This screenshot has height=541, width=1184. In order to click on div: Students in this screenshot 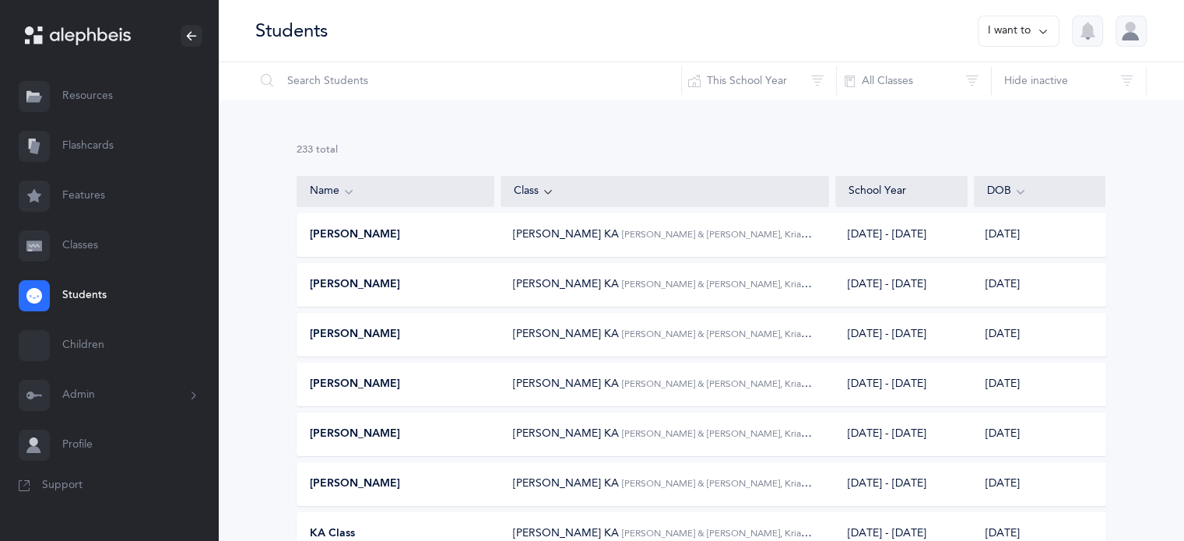, I will do `click(291, 30)`.